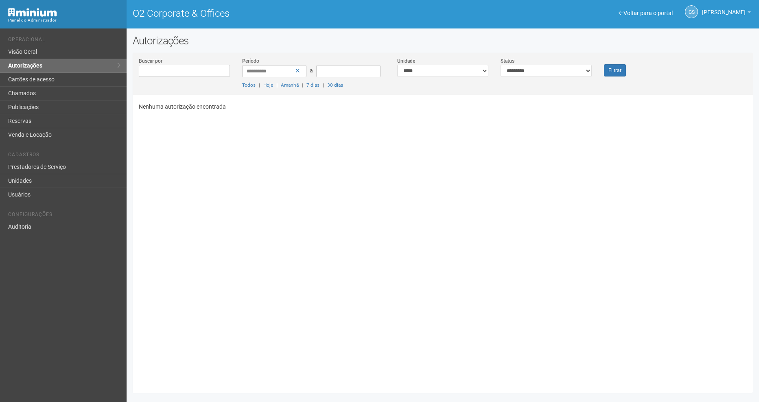  I want to click on span: Gabriela Souza, so click(724, 8).